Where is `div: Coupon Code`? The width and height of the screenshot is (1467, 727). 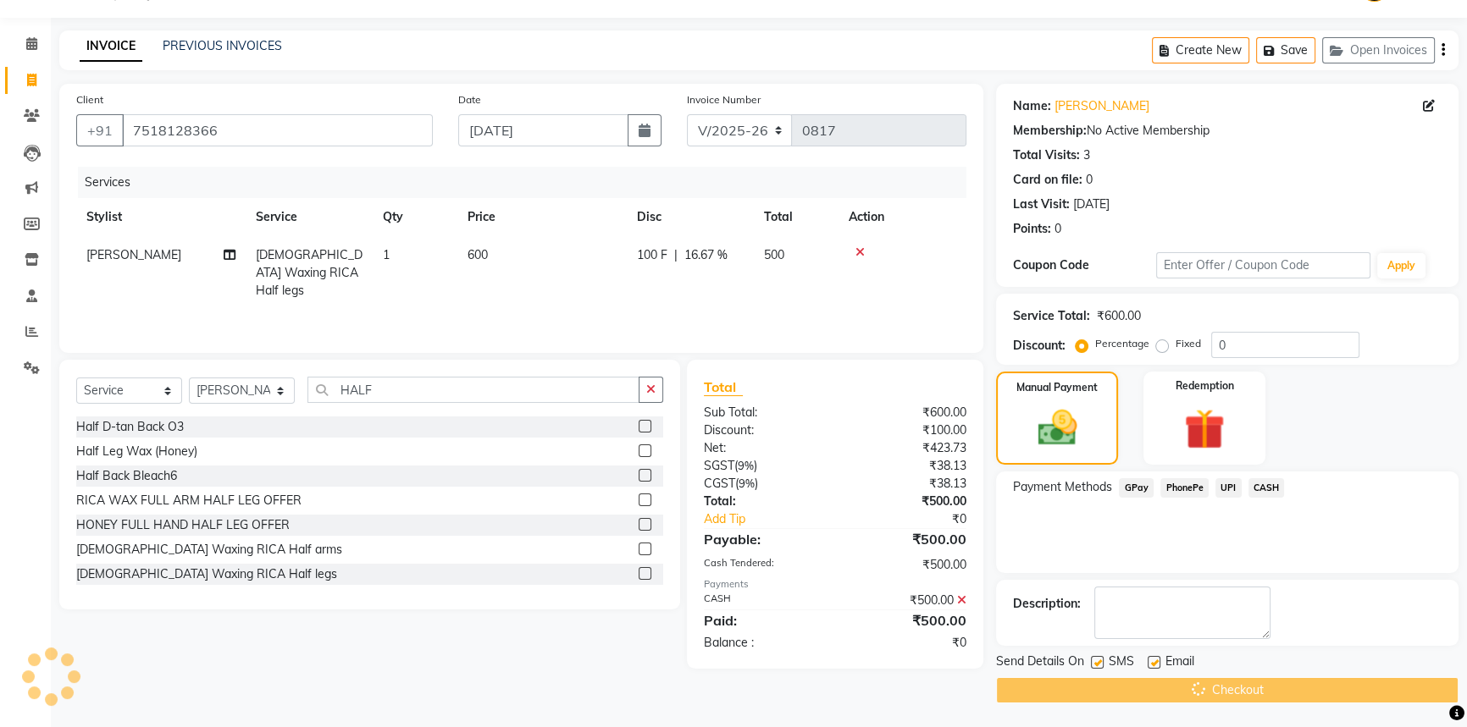
div: Coupon Code is located at coordinates (1084, 265).